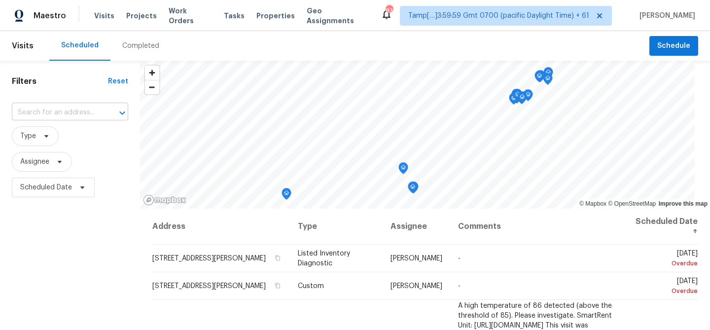  Describe the element at coordinates (234, 16) in the screenshot. I see `span: Tasks` at that location.